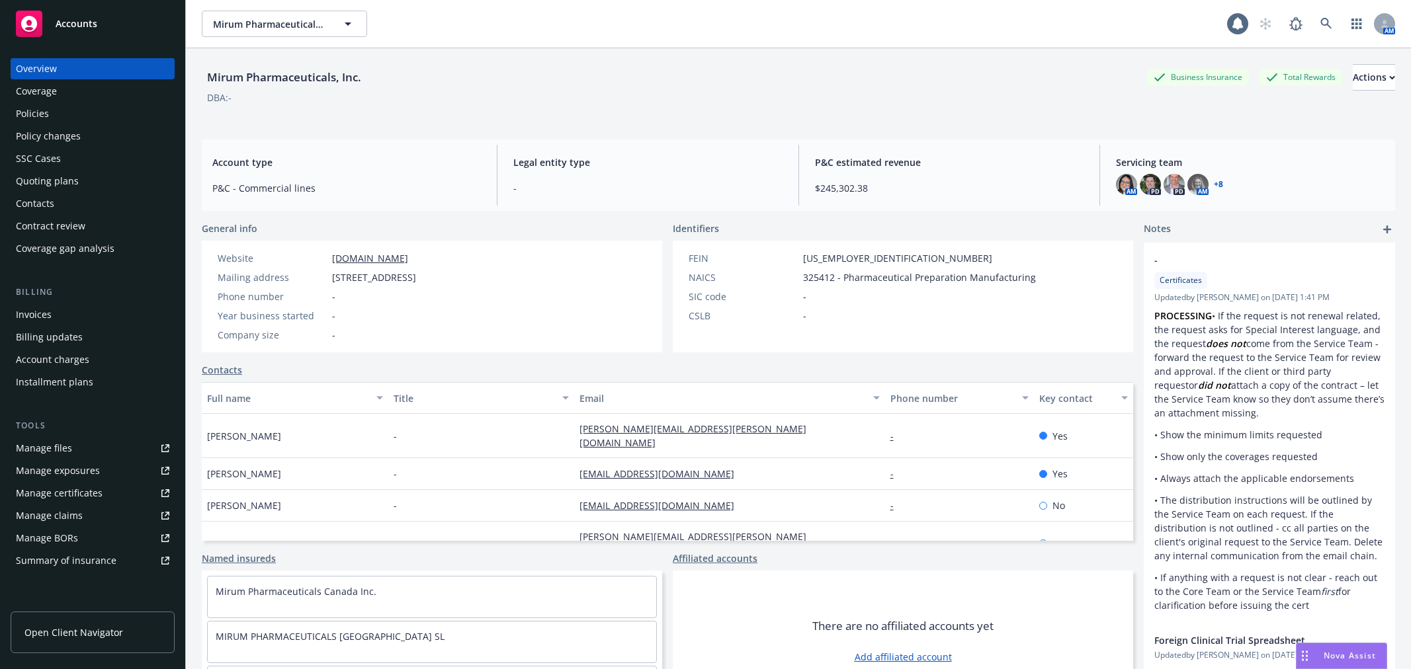 The width and height of the screenshot is (1411, 669). I want to click on button: Nova Assist, so click(1341, 656).